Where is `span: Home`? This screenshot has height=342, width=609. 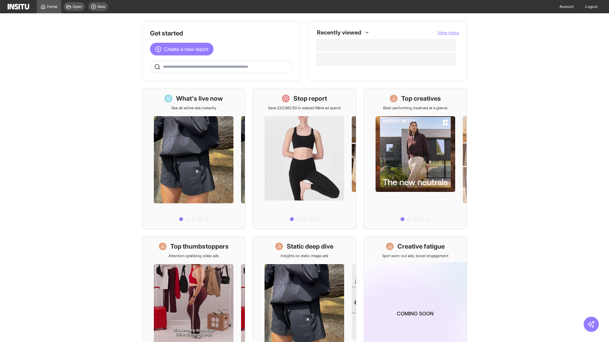
span: Home is located at coordinates (52, 7).